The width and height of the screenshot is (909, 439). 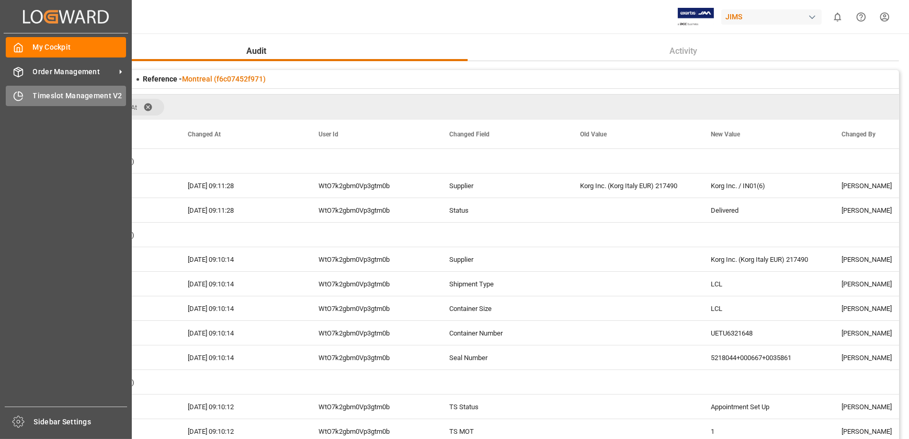 What do you see at coordinates (764, 333) in the screenshot?
I see `div: UETU6321648` at bounding box center [764, 333].